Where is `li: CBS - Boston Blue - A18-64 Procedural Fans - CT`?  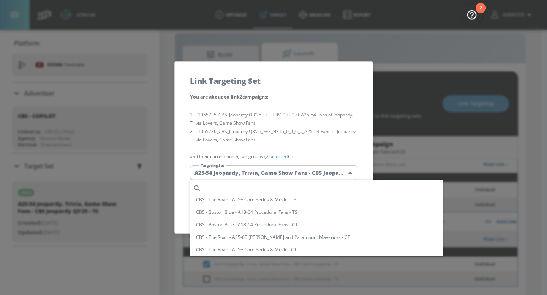 li: CBS - Boston Blue - A18-64 Procedural Fans - CT is located at coordinates (316, 225).